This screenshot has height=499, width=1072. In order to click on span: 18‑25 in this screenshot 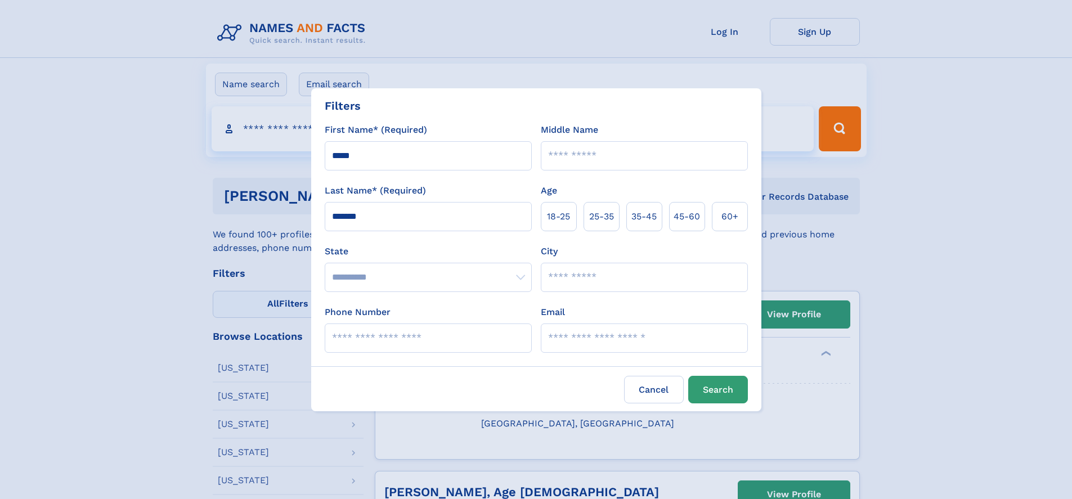, I will do `click(558, 217)`.